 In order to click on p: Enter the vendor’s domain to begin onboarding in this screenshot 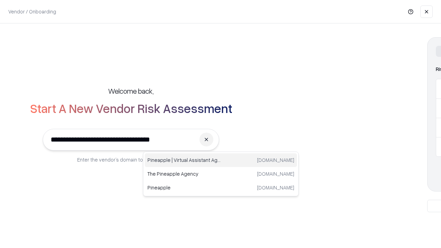, I will do `click(131, 159)`.